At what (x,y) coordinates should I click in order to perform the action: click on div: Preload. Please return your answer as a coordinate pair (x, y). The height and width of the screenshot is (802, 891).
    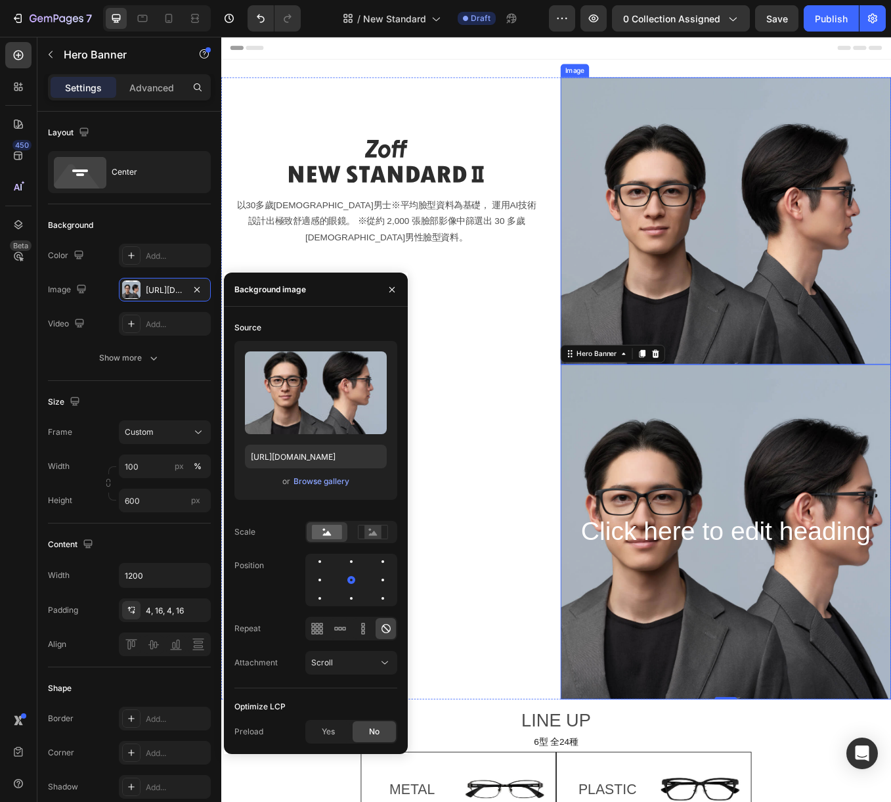
    Looking at the image, I should click on (249, 732).